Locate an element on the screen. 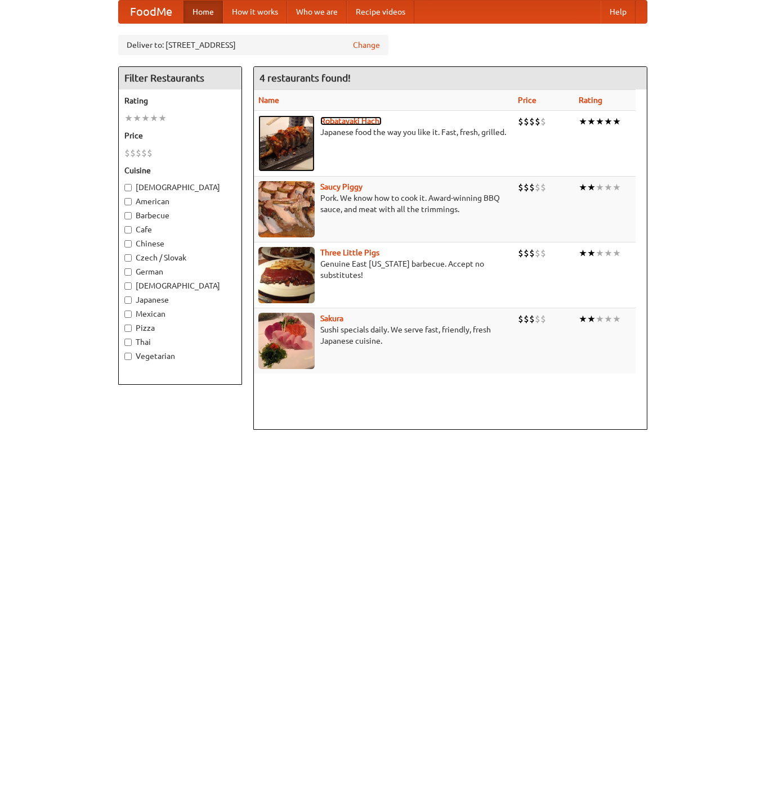 This screenshot has width=765, height=796. input: Czech / Slovak is located at coordinates (128, 258).